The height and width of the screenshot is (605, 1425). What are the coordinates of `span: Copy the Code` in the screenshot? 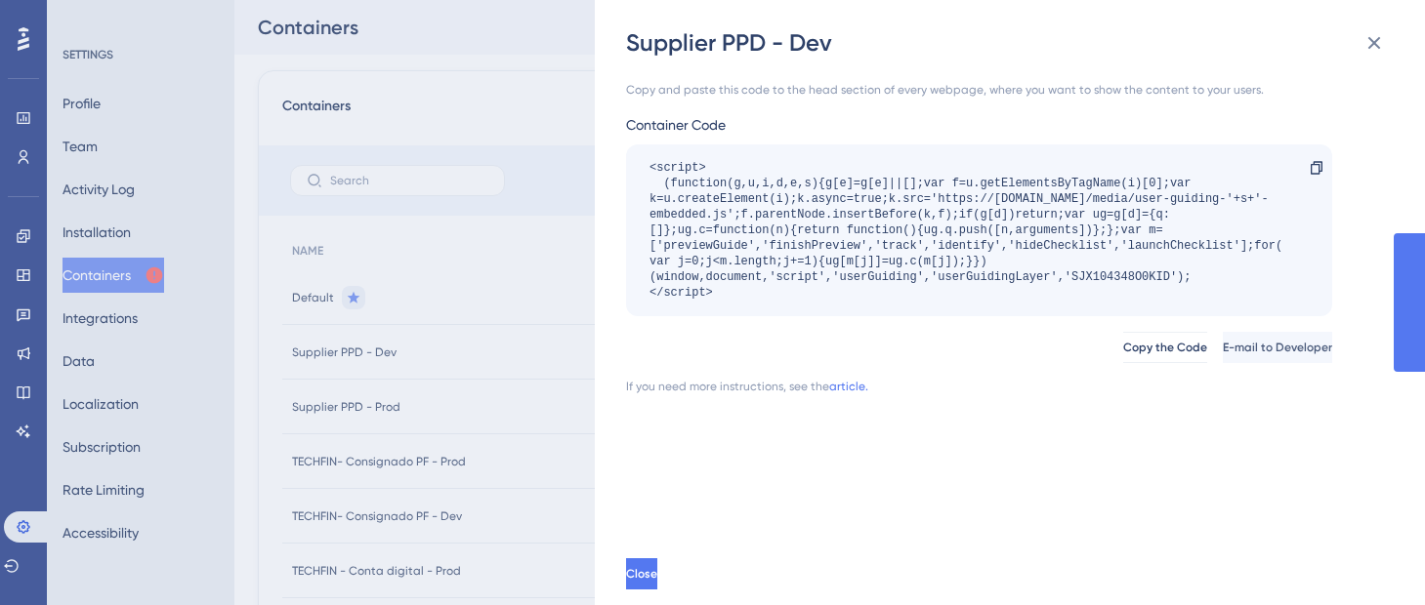 It's located at (1165, 348).